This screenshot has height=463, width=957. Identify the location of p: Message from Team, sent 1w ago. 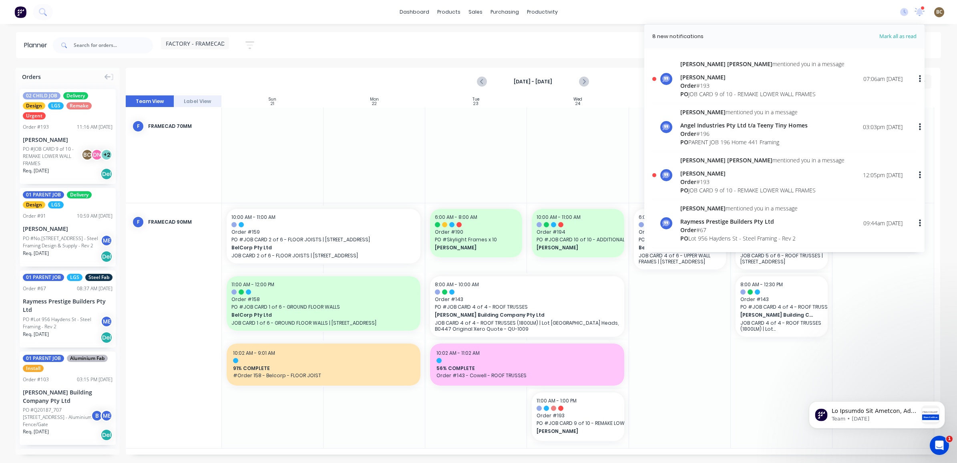
(78, 34).